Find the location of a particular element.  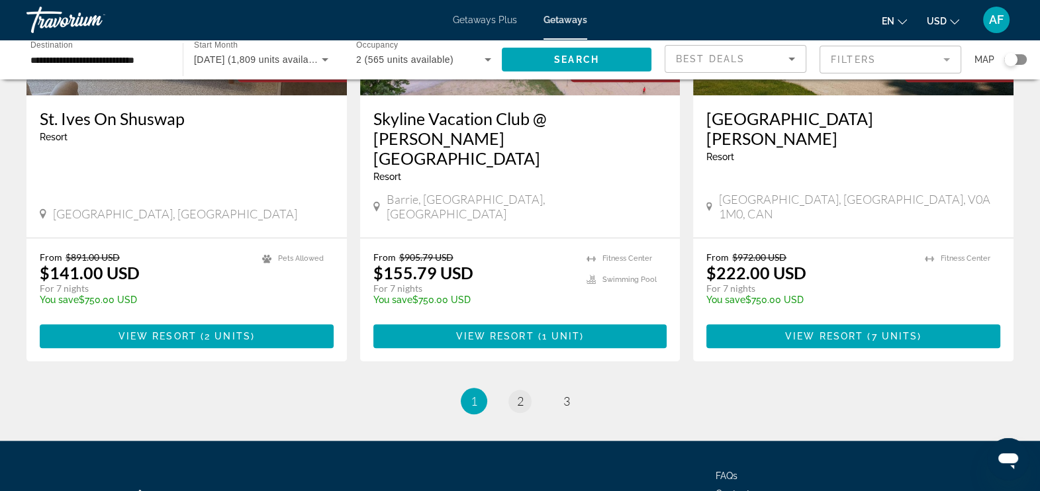

span: Best Deals is located at coordinates (710, 59).